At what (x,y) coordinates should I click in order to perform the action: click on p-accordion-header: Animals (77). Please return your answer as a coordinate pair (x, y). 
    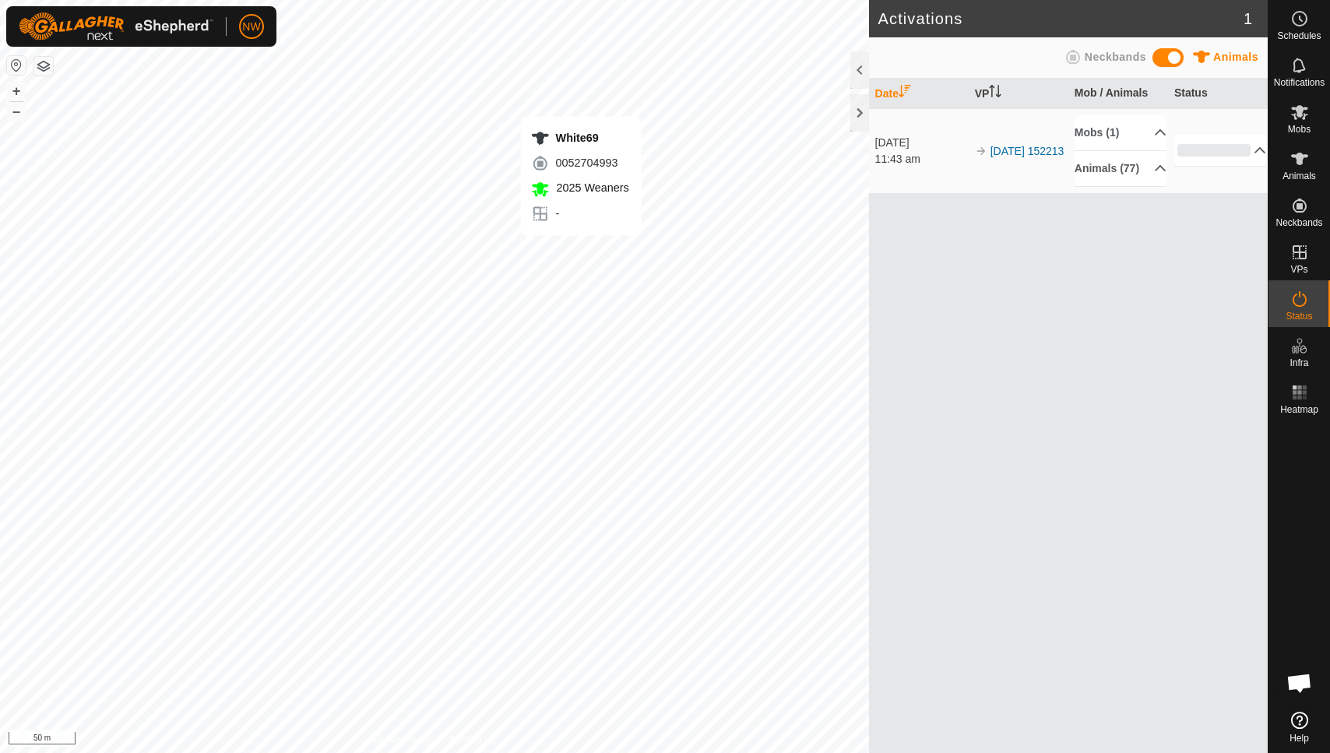
    Looking at the image, I should click on (1120, 168).